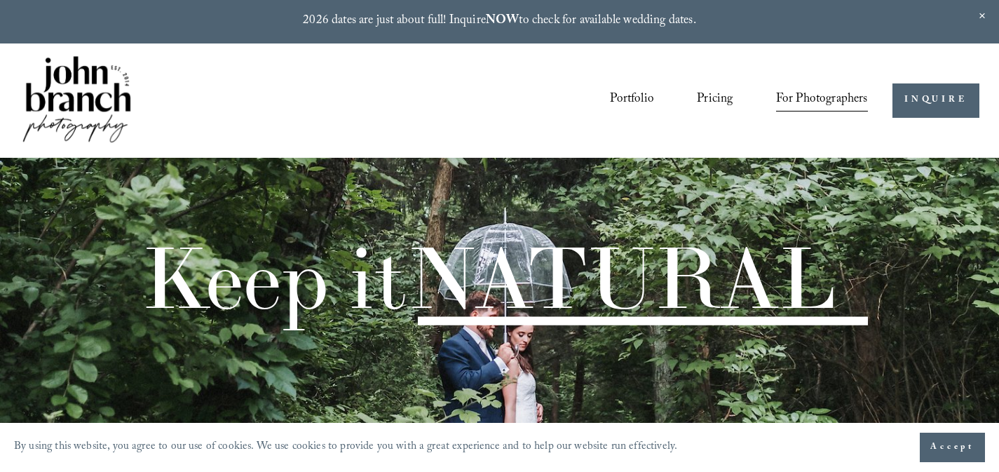  What do you see at coordinates (77, 100) in the screenshot?
I see `img: John Branch IV Photography` at bounding box center [77, 100].